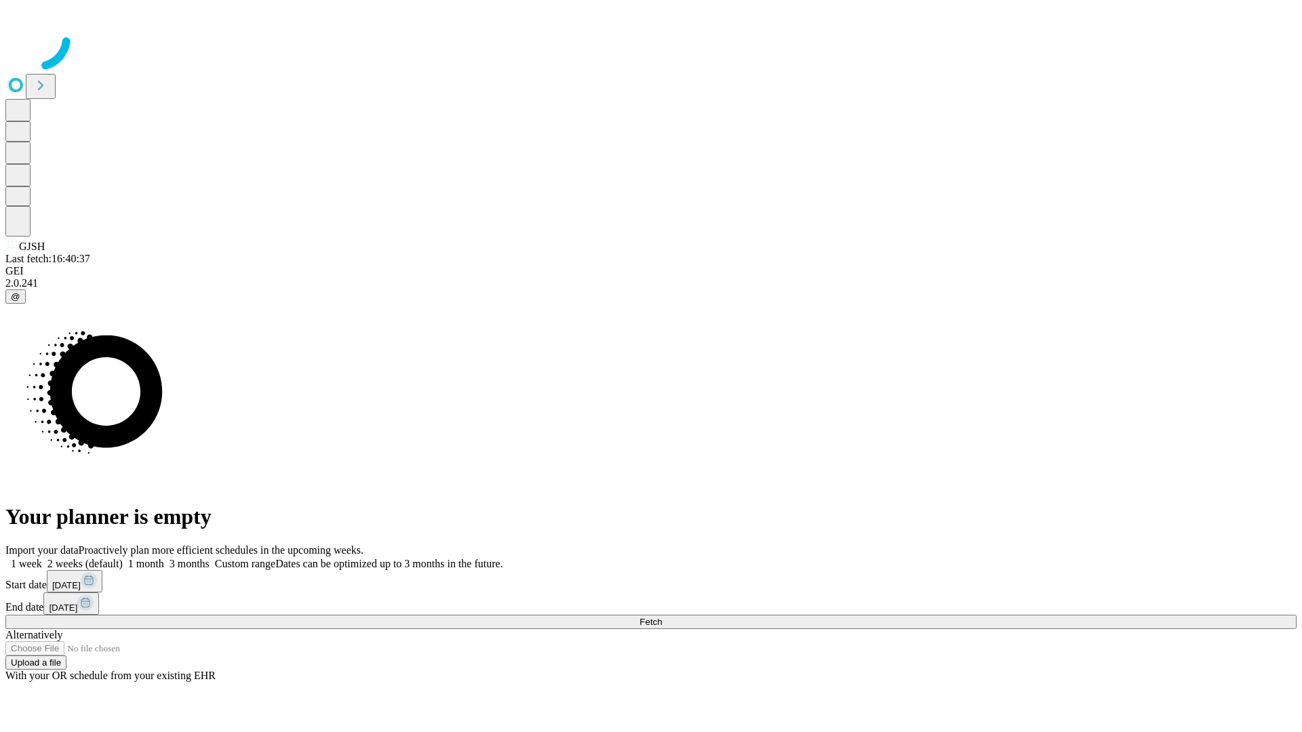  Describe the element at coordinates (651, 283) in the screenshot. I see `div: 2.0.241` at that location.